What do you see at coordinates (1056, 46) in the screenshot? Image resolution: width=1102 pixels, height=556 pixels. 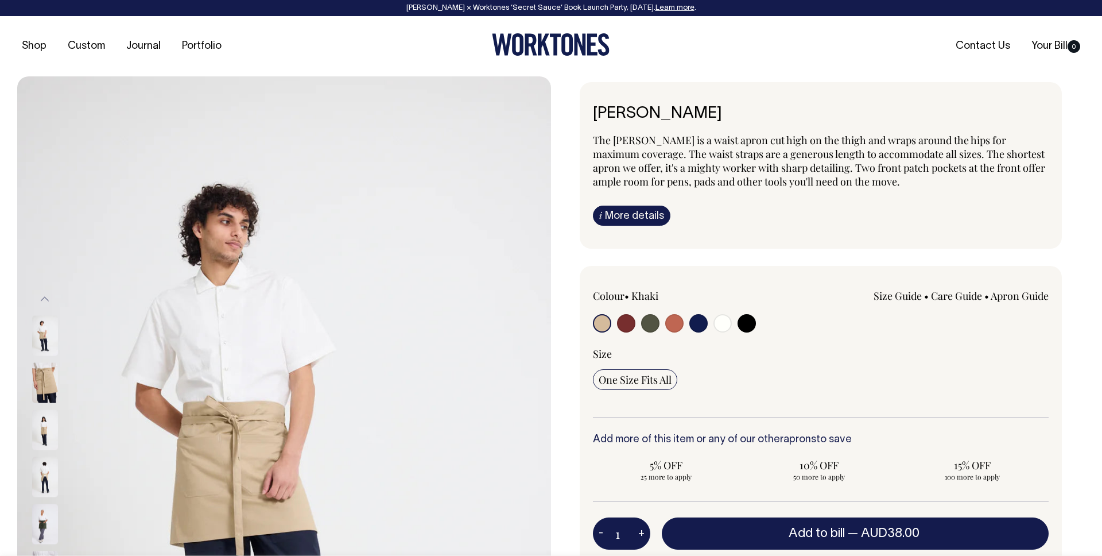 I see `a: Your Bill0` at bounding box center [1056, 46].